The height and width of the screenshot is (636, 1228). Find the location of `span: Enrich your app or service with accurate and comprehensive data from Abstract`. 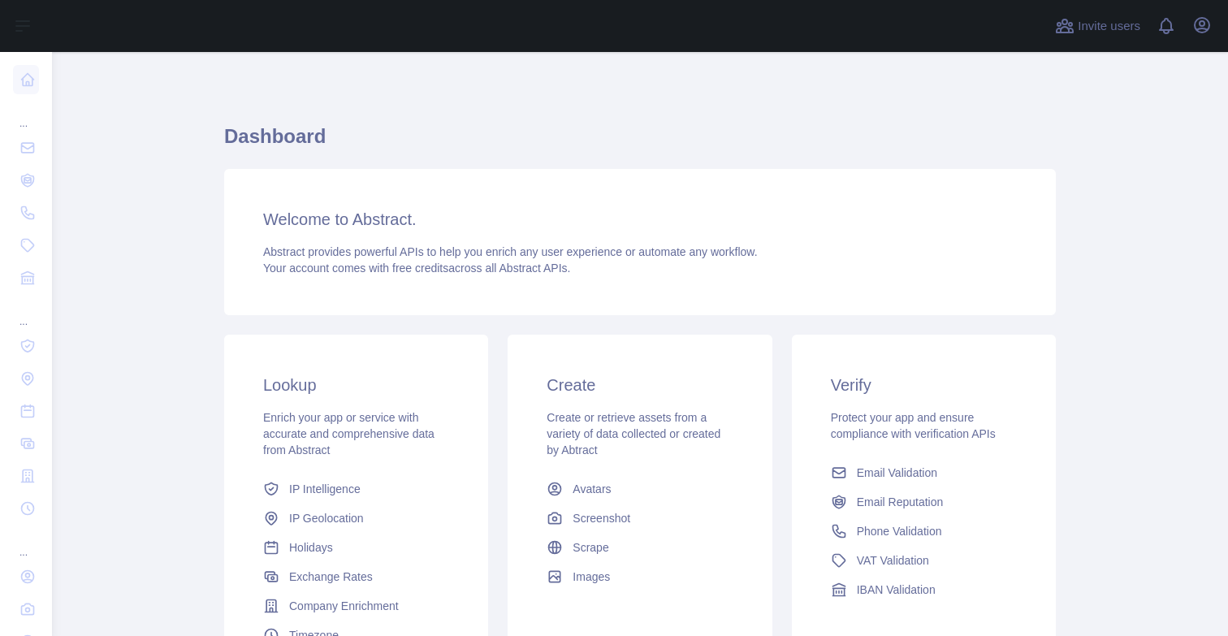

span: Enrich your app or service with accurate and comprehensive data from Abstract is located at coordinates (348, 434).